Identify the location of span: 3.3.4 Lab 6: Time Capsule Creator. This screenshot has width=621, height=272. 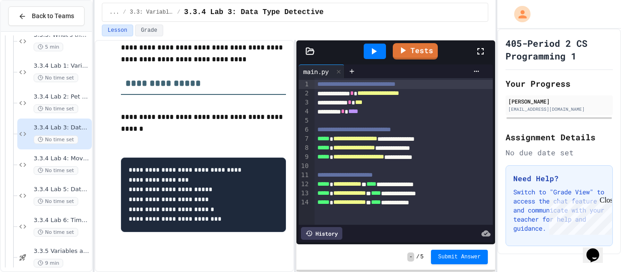
(62, 220).